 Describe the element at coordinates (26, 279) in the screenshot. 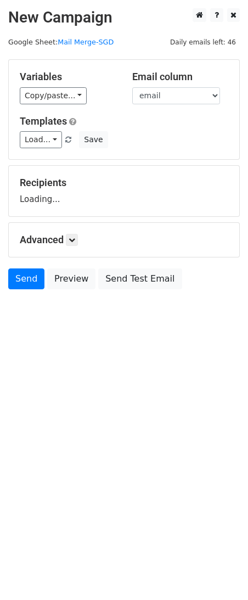

I see `a: Send` at that location.